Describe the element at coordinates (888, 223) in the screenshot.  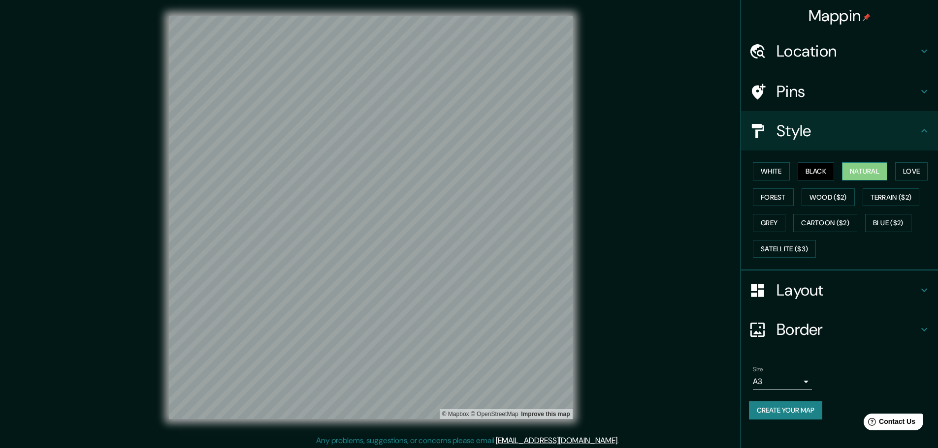
I see `button: Blue ($2)` at that location.